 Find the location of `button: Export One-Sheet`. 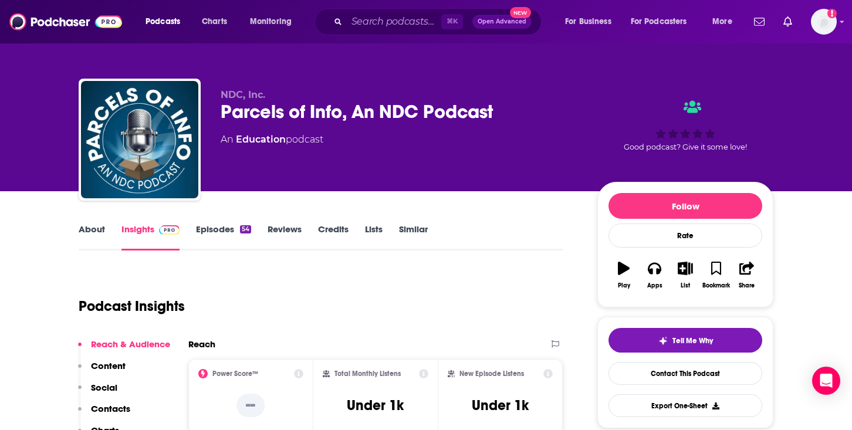

button: Export One-Sheet is located at coordinates (685, 405).